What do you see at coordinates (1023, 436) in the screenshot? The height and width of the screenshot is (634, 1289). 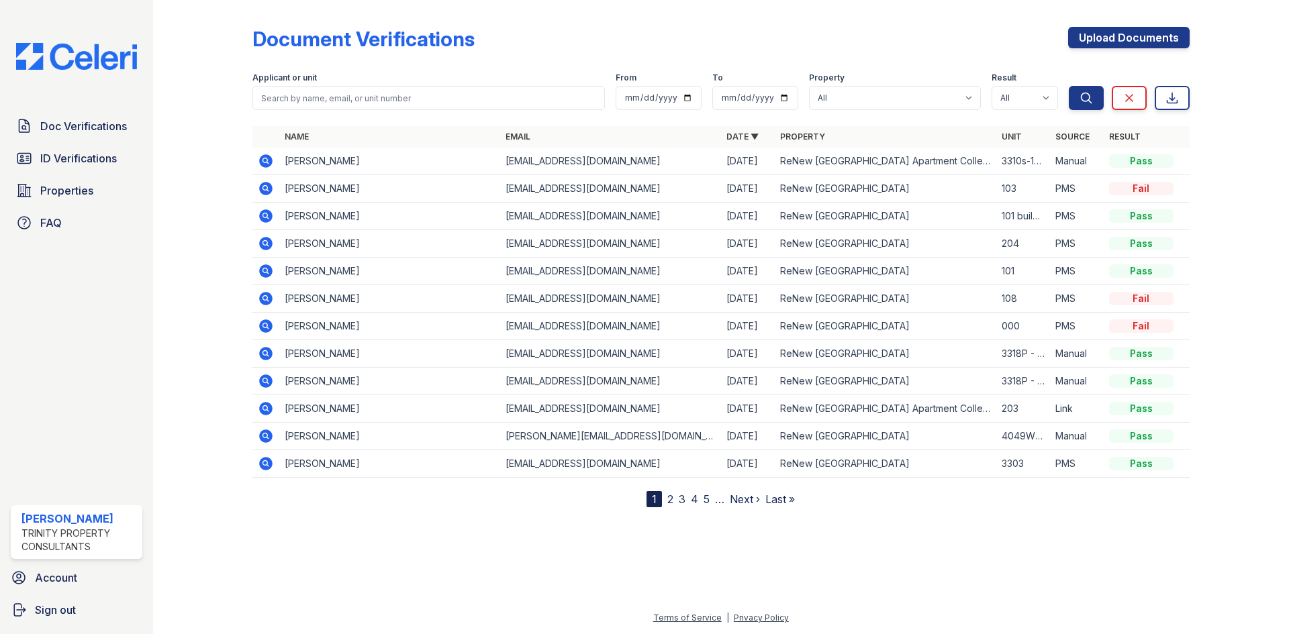 I see `td: 4049W - 101` at bounding box center [1023, 436].